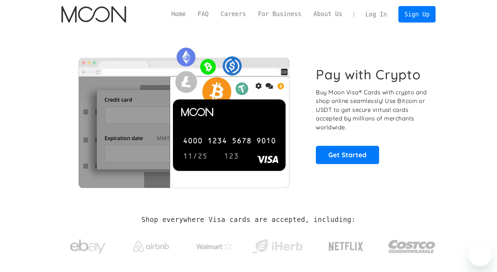 The height and width of the screenshot is (272, 497). I want to click on a: Get Started, so click(347, 155).